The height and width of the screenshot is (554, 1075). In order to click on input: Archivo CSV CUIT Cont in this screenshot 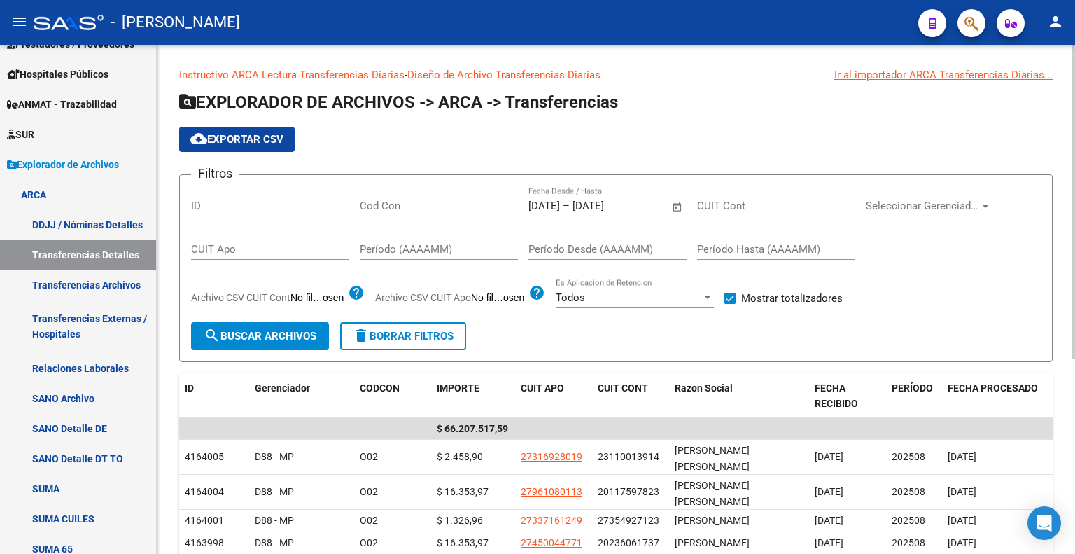, I will do `click(319, 298)`.